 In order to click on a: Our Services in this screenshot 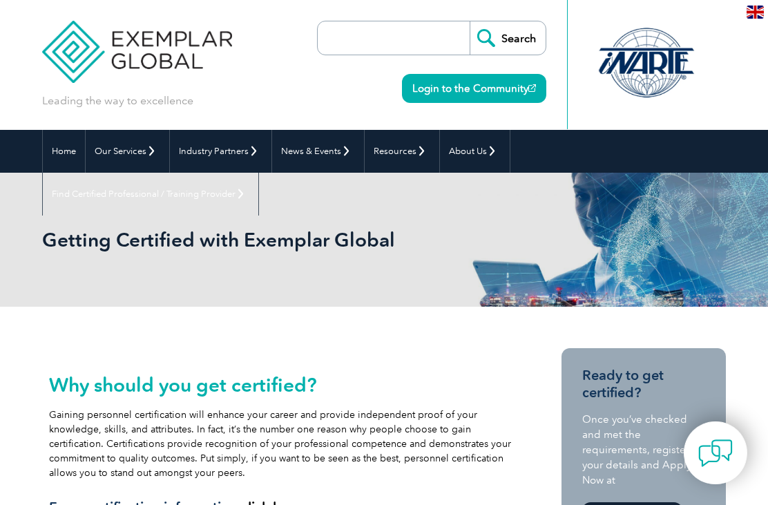, I will do `click(127, 151)`.